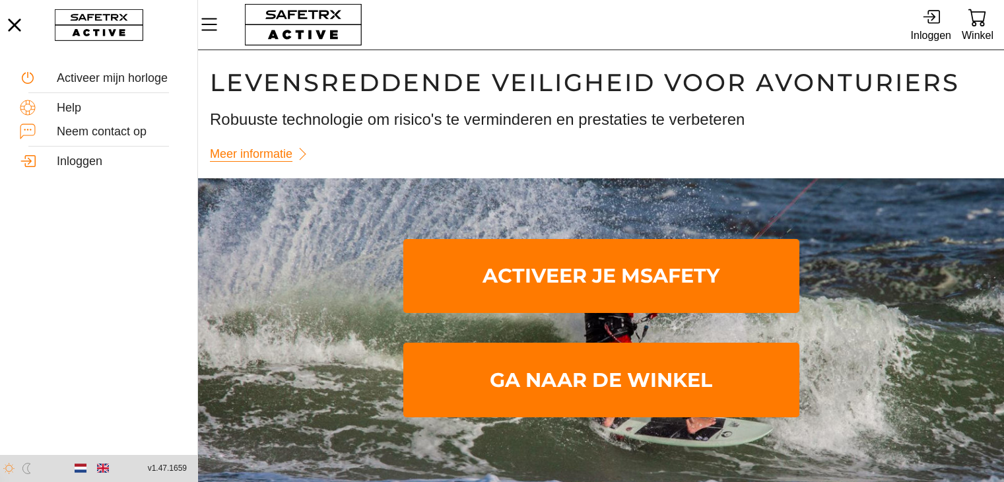 This screenshot has height=482, width=1004. What do you see at coordinates (9, 468) in the screenshot?
I see `img: ModeLight.svg` at bounding box center [9, 468].